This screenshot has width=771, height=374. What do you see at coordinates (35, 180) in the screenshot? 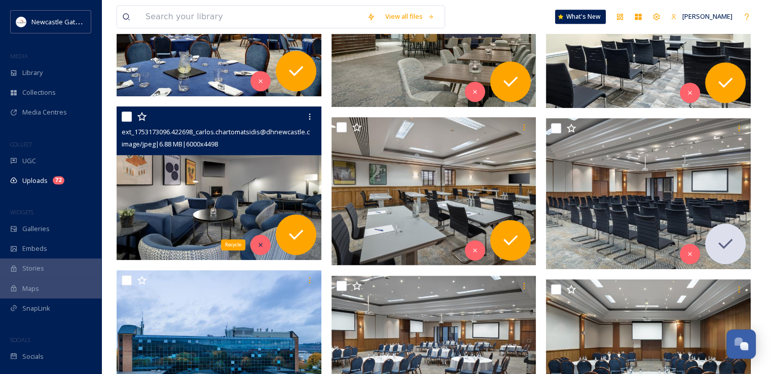
I see `span: Uploads` at bounding box center [35, 180].